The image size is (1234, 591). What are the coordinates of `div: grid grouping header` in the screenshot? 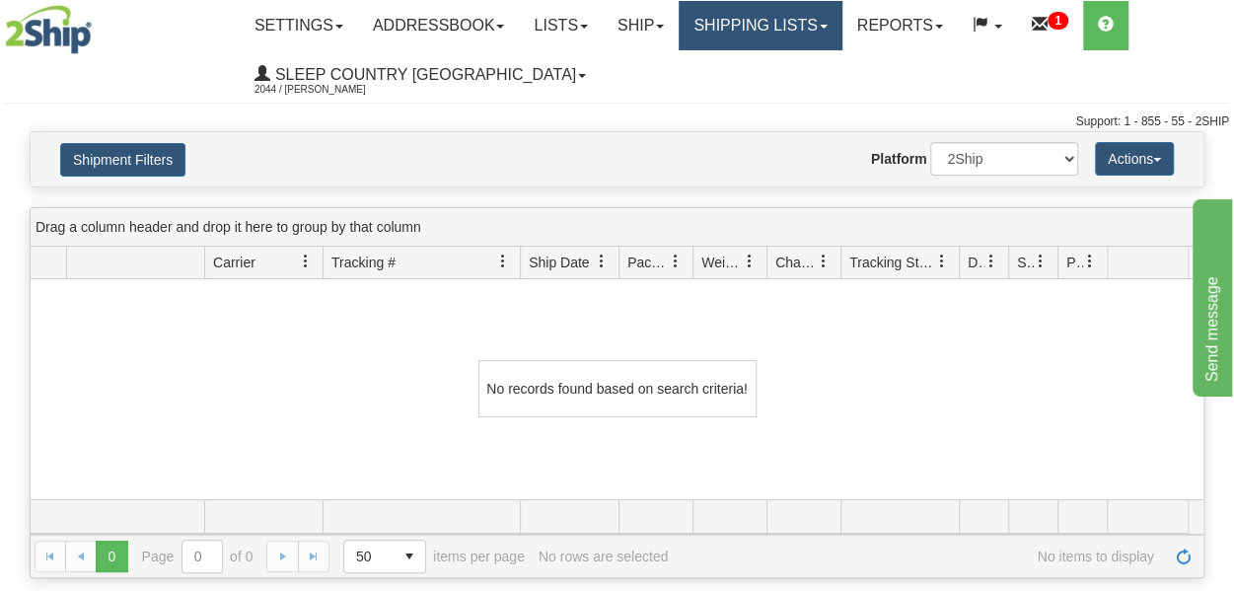 It's located at (617, 227).